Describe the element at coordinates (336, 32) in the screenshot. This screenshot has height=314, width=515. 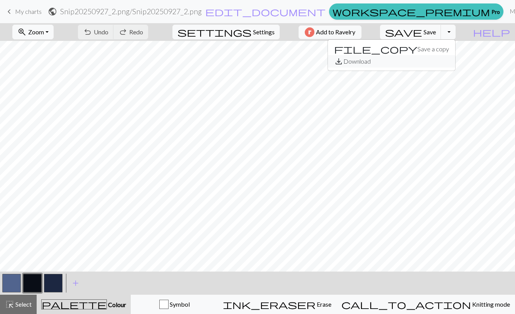
I see `span: Add to Ravelry` at that location.